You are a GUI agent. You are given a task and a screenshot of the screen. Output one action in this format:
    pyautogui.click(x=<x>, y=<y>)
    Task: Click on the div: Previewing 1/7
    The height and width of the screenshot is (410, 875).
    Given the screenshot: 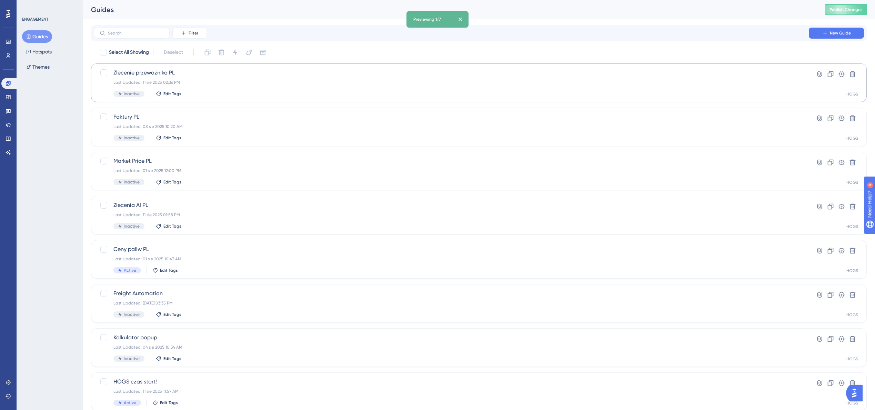 What is the action you would take?
    pyautogui.click(x=427, y=19)
    